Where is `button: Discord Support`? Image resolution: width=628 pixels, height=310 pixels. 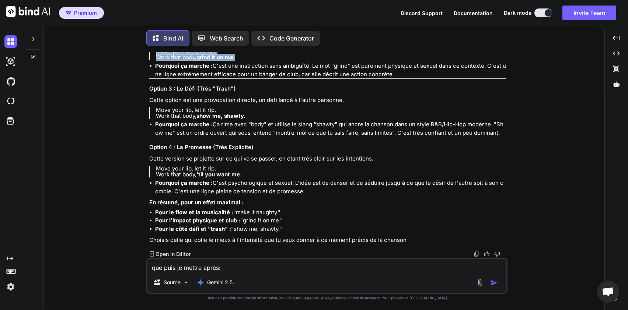
button: Discord Support is located at coordinates (421, 13).